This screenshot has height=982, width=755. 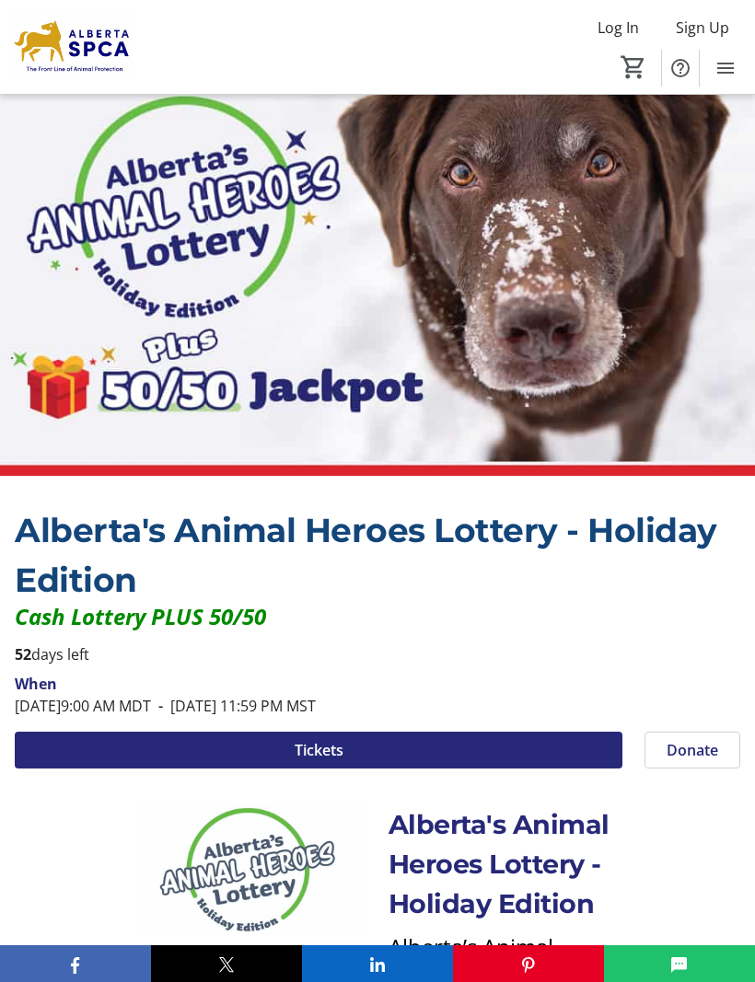 What do you see at coordinates (319, 750) in the screenshot?
I see `span: Tickets` at bounding box center [319, 750].